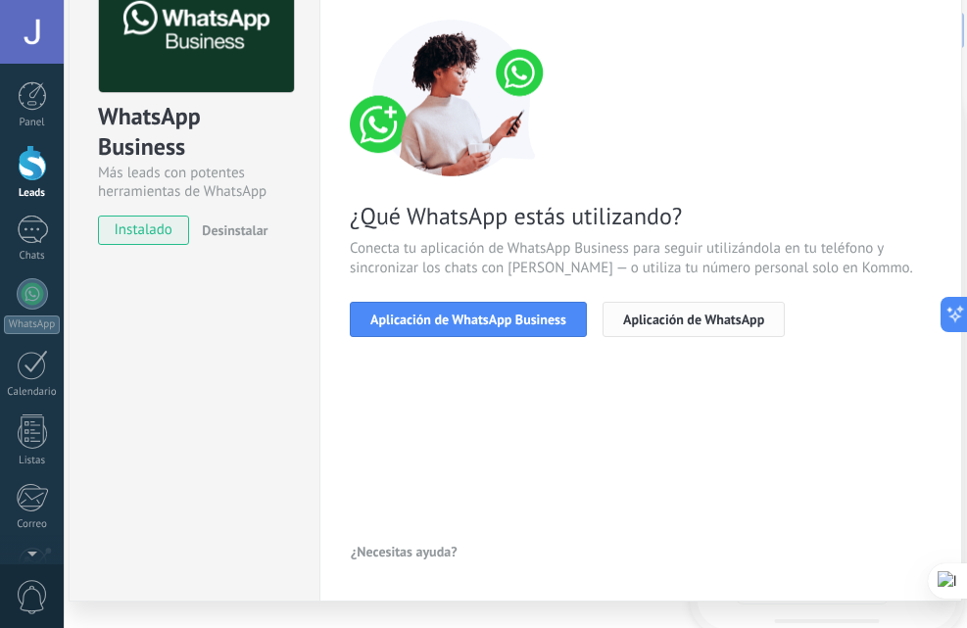 Image resolution: width=967 pixels, height=628 pixels. I want to click on img: connect number, so click(453, 98).